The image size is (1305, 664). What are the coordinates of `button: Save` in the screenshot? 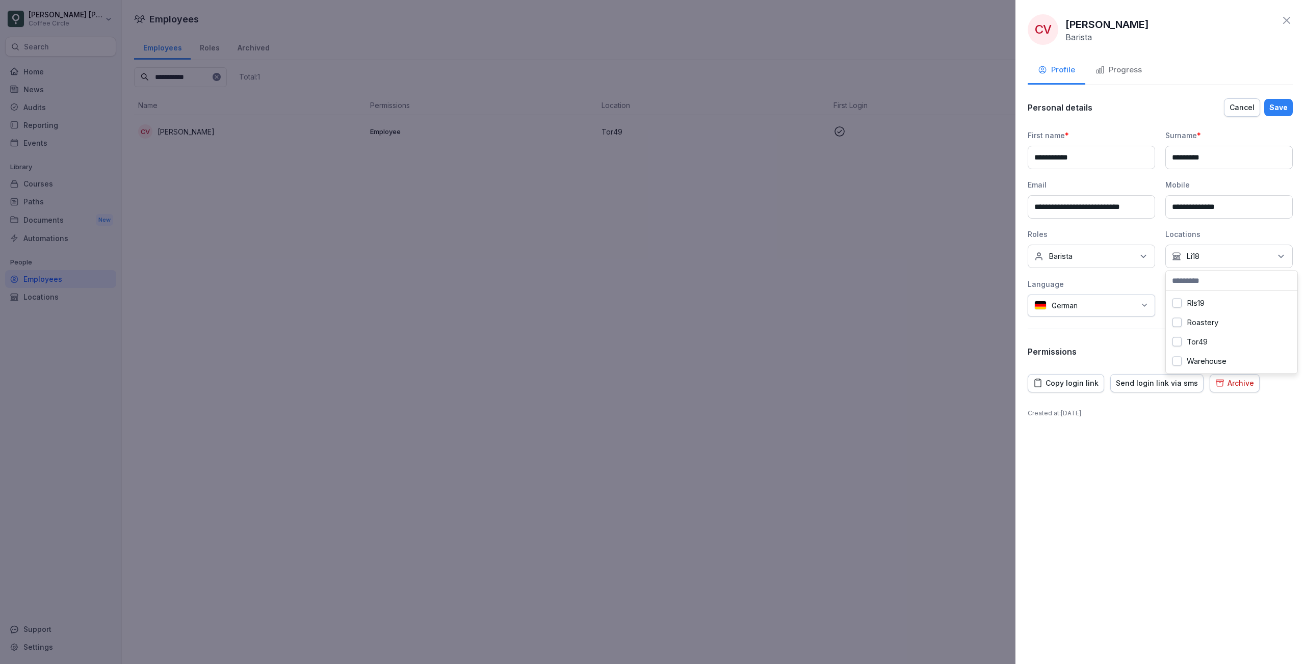 It's located at (1279, 108).